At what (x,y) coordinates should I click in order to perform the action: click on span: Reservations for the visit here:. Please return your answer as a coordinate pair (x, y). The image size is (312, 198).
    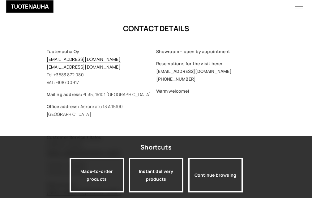
    Looking at the image, I should click on (189, 63).